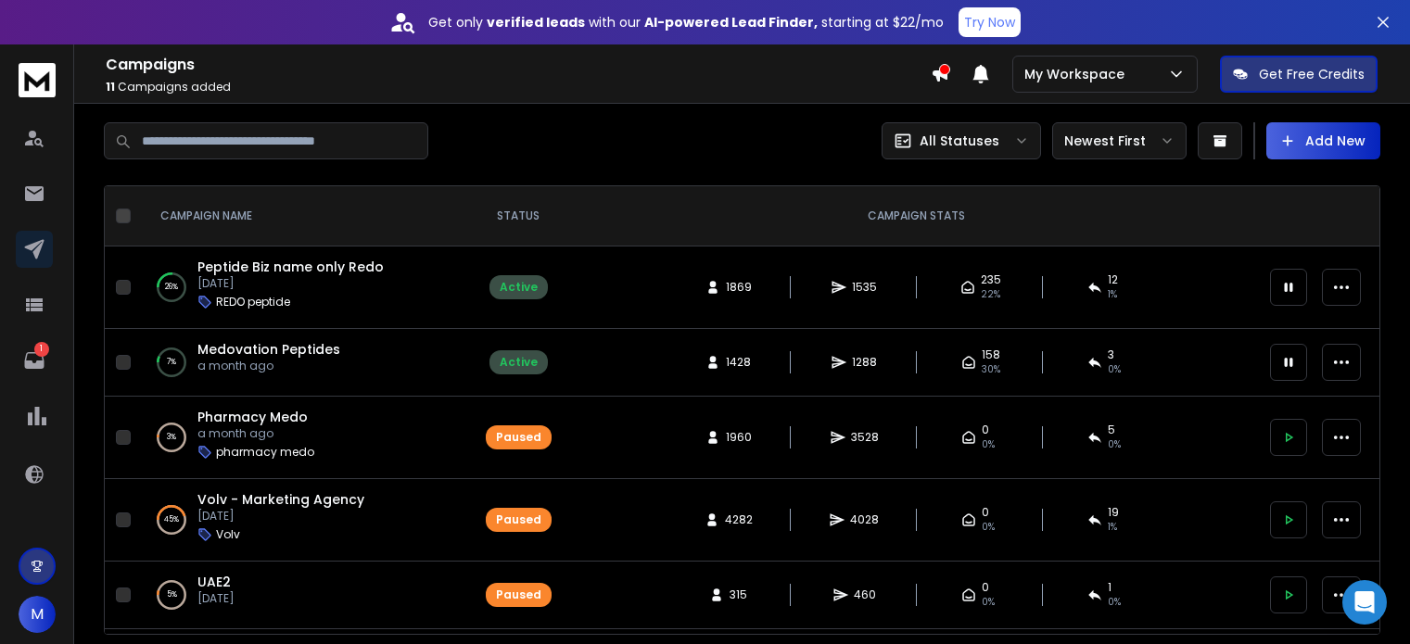 The height and width of the screenshot is (644, 1410). Describe the element at coordinates (536, 22) in the screenshot. I see `strong: verified leads` at that location.